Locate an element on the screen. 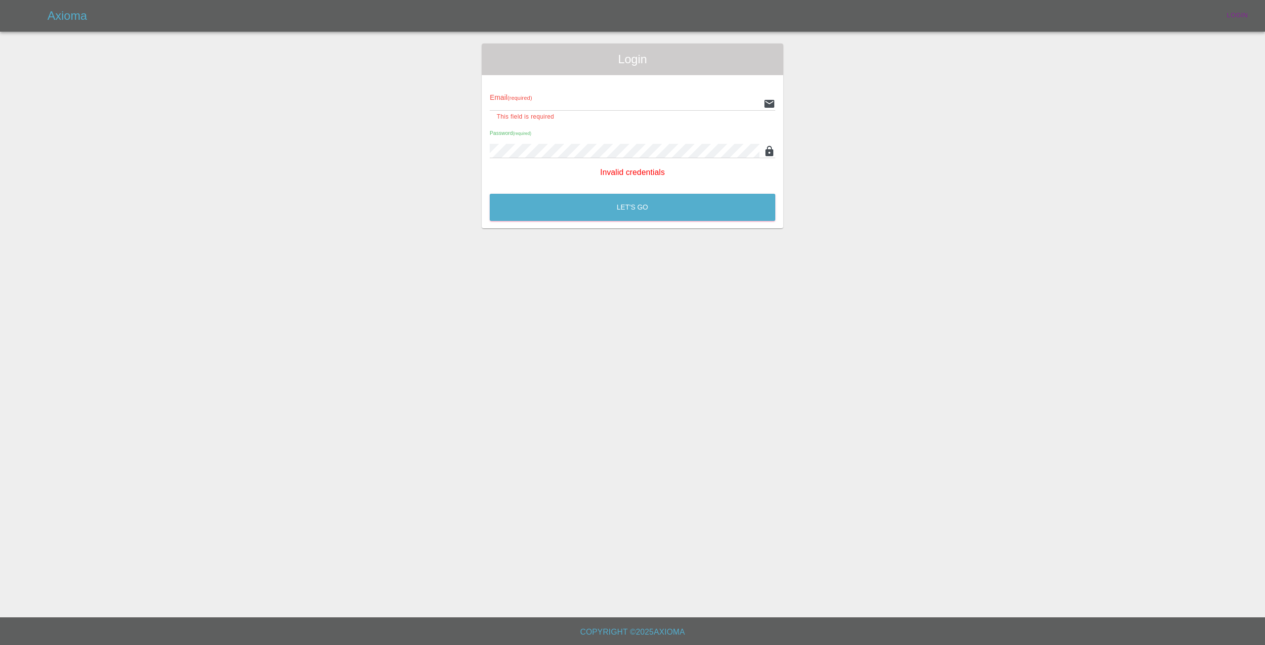 The image size is (1265, 645). span: Email is located at coordinates (510, 97).